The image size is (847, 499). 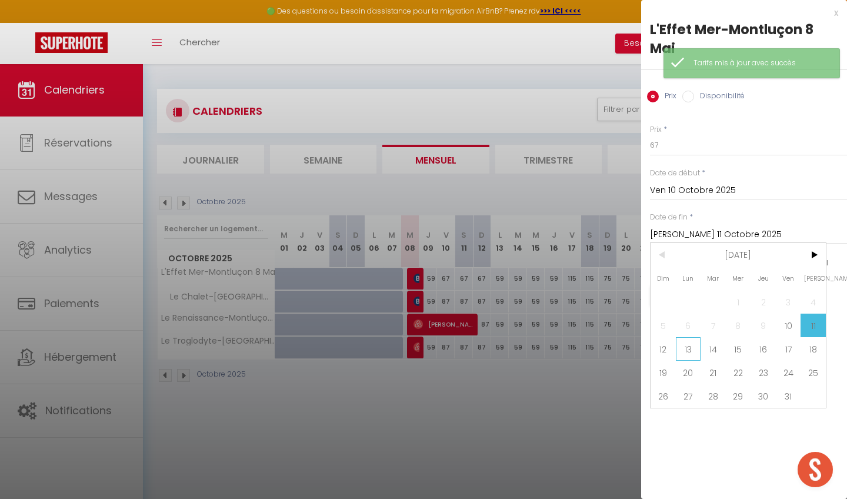 What do you see at coordinates (674, 173) in the screenshot?
I see `label: Date de début` at bounding box center [674, 173].